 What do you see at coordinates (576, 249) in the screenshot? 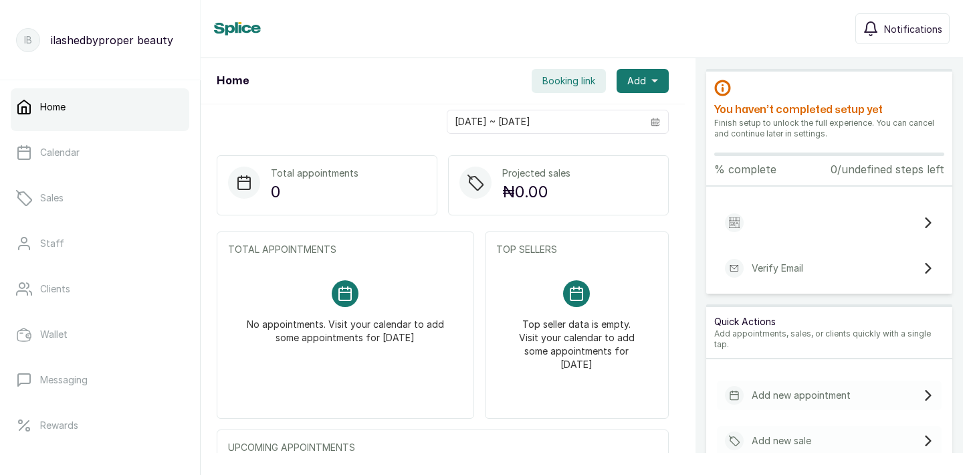
I see `p: TOP SELLERS` at bounding box center [576, 249].